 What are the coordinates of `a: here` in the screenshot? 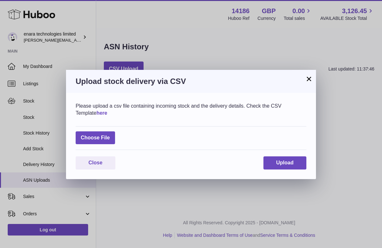 It's located at (102, 113).